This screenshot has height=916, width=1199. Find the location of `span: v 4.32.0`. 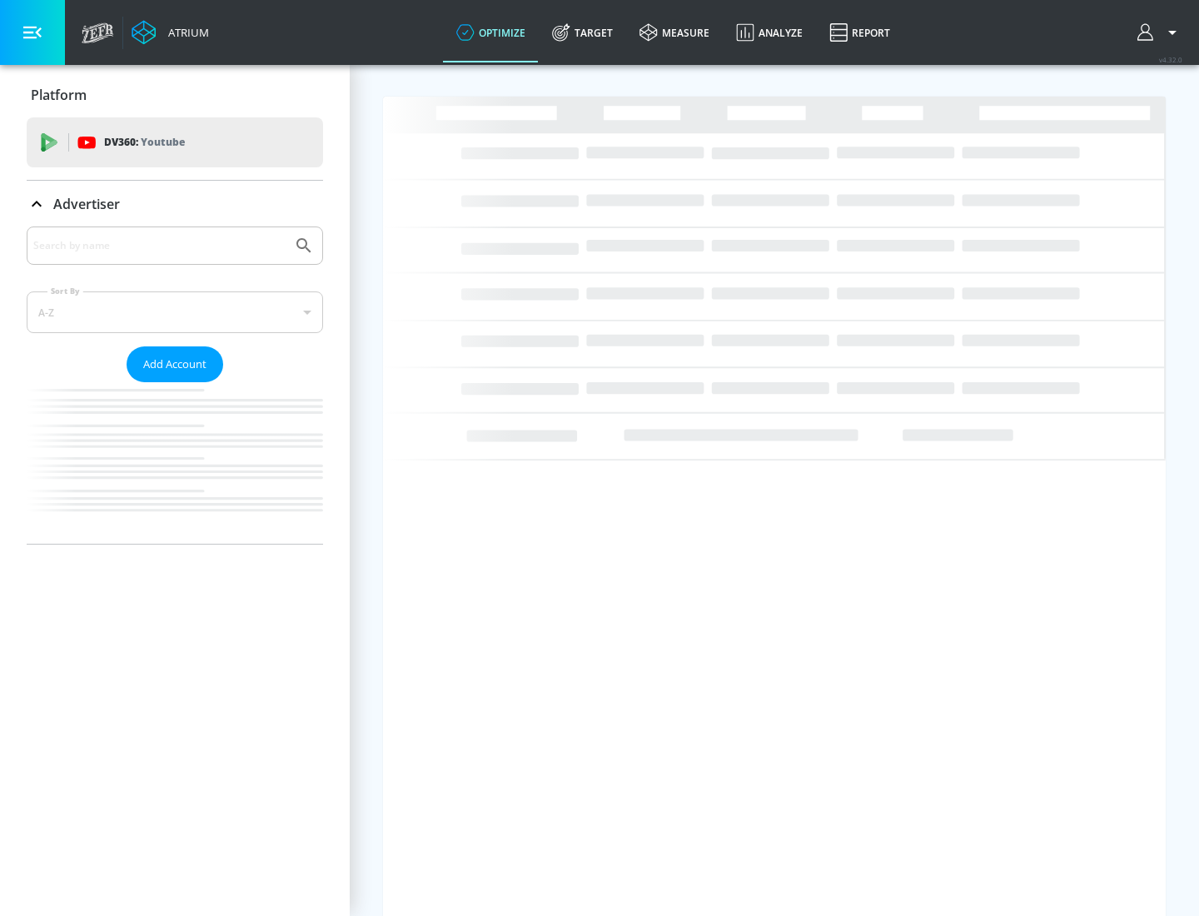

span: v 4.32.0 is located at coordinates (1171, 59).